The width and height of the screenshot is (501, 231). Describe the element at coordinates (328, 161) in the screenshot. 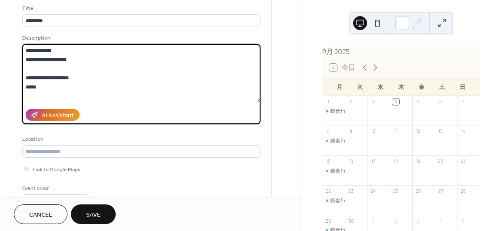

I see `div: 15` at that location.